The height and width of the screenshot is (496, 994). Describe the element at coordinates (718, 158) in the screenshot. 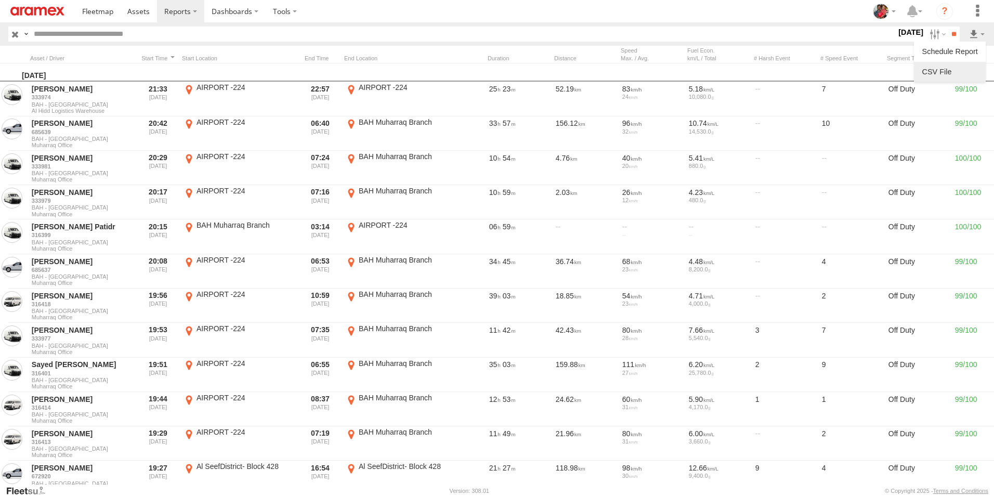

I see `div: 5.41` at that location.